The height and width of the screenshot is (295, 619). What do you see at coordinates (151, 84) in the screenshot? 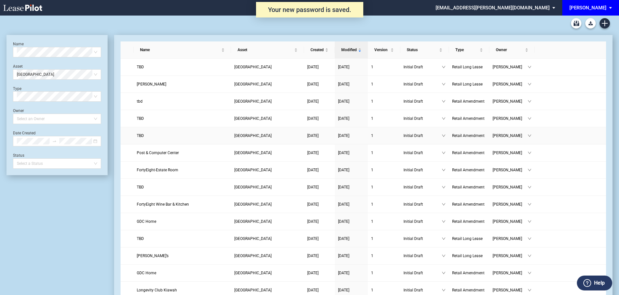
I see `span: Kendra Scott` at bounding box center [151, 84].